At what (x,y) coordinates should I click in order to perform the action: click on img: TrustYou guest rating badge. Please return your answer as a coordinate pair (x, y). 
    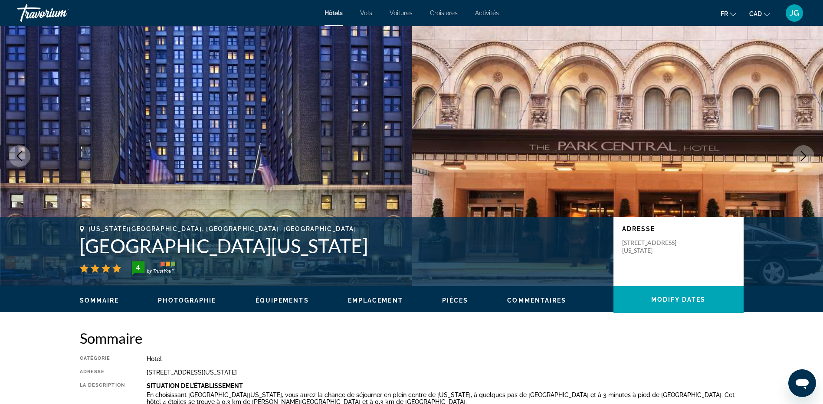
    Looking at the image, I should click on (154, 269).